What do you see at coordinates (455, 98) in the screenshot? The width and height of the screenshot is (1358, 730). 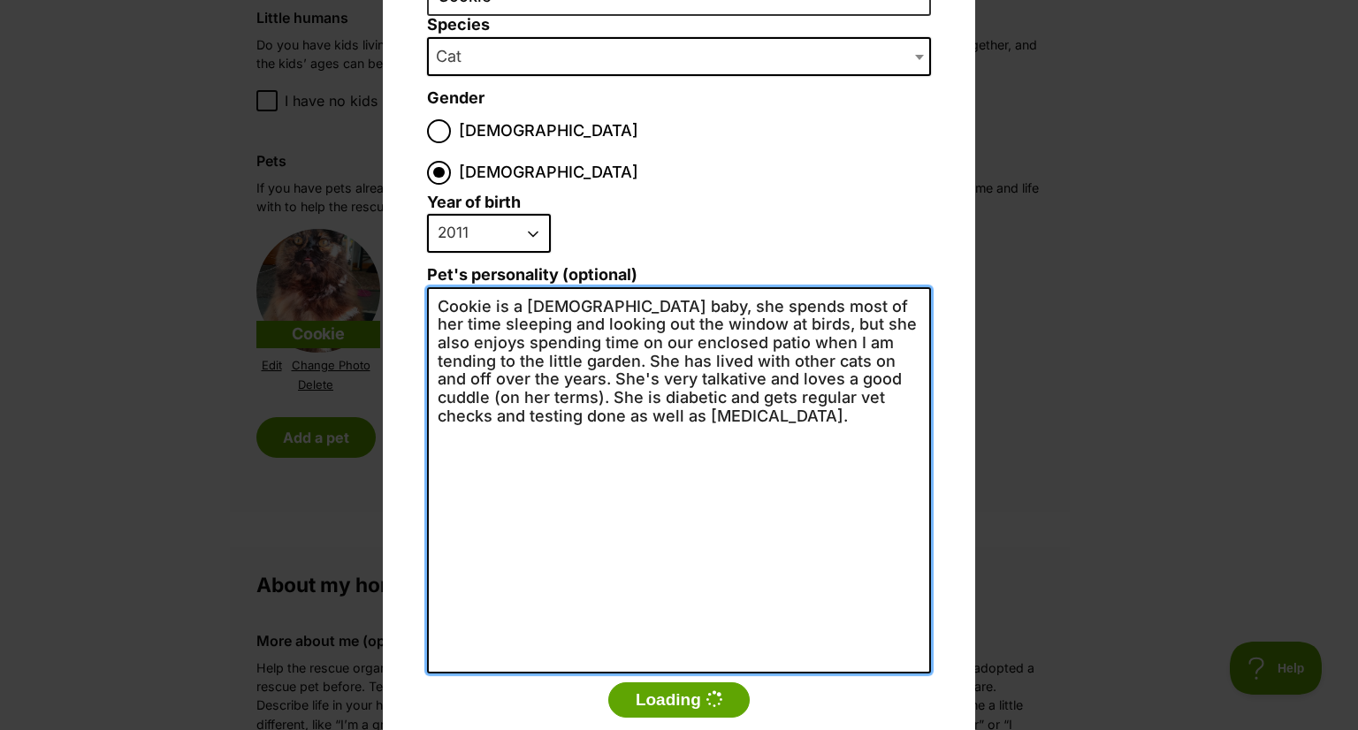 I see `label: Gender` at bounding box center [455, 98].